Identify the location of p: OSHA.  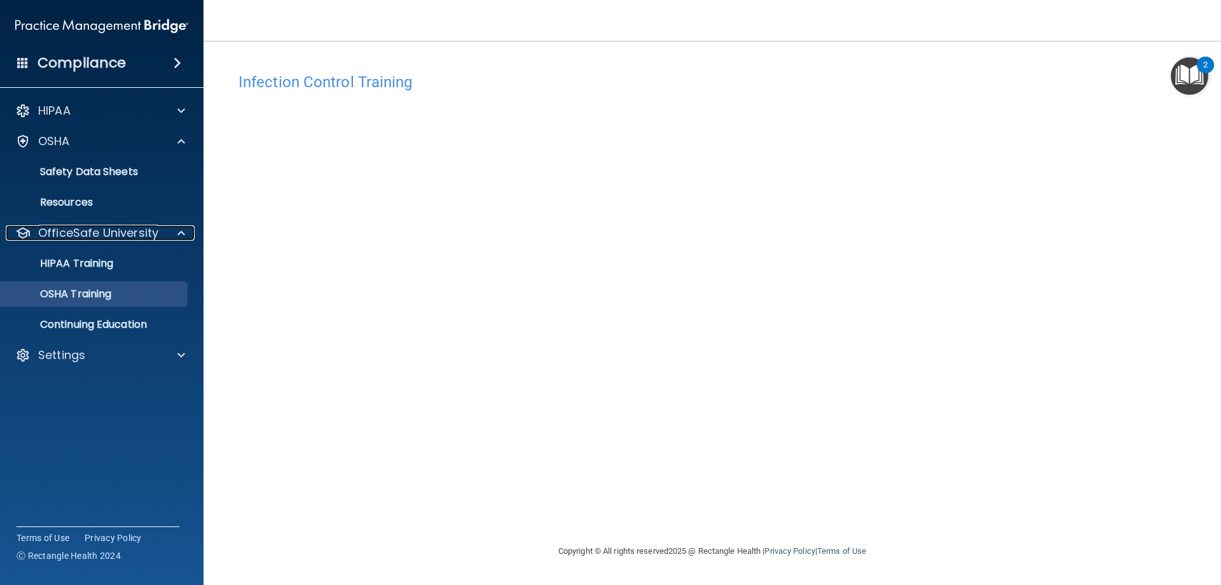
(54, 141).